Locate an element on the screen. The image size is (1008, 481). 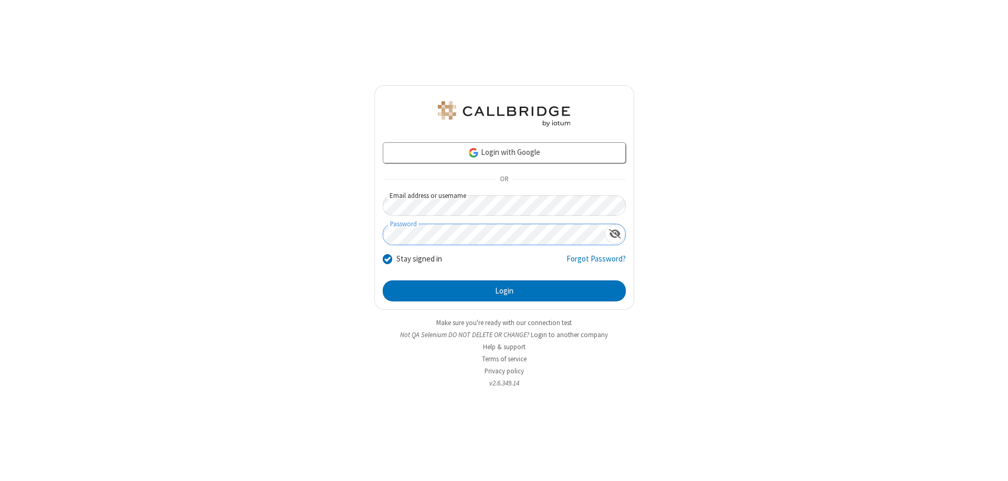
div: Show password is located at coordinates (615, 234).